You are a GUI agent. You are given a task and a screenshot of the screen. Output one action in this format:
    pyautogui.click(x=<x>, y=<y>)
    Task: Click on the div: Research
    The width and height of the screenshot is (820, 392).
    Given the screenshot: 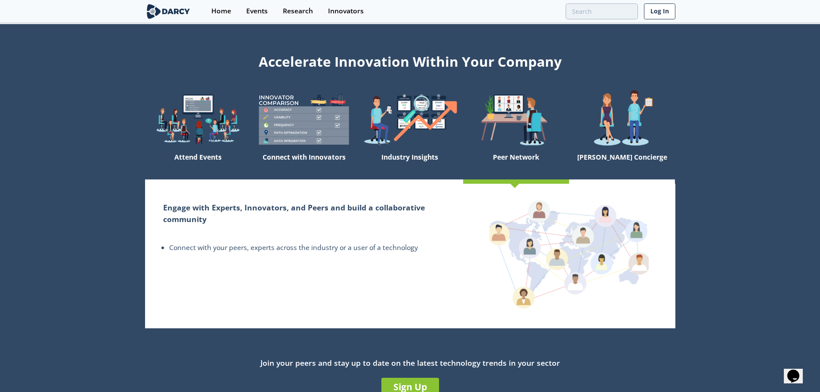 What is the action you would take?
    pyautogui.click(x=298, y=11)
    